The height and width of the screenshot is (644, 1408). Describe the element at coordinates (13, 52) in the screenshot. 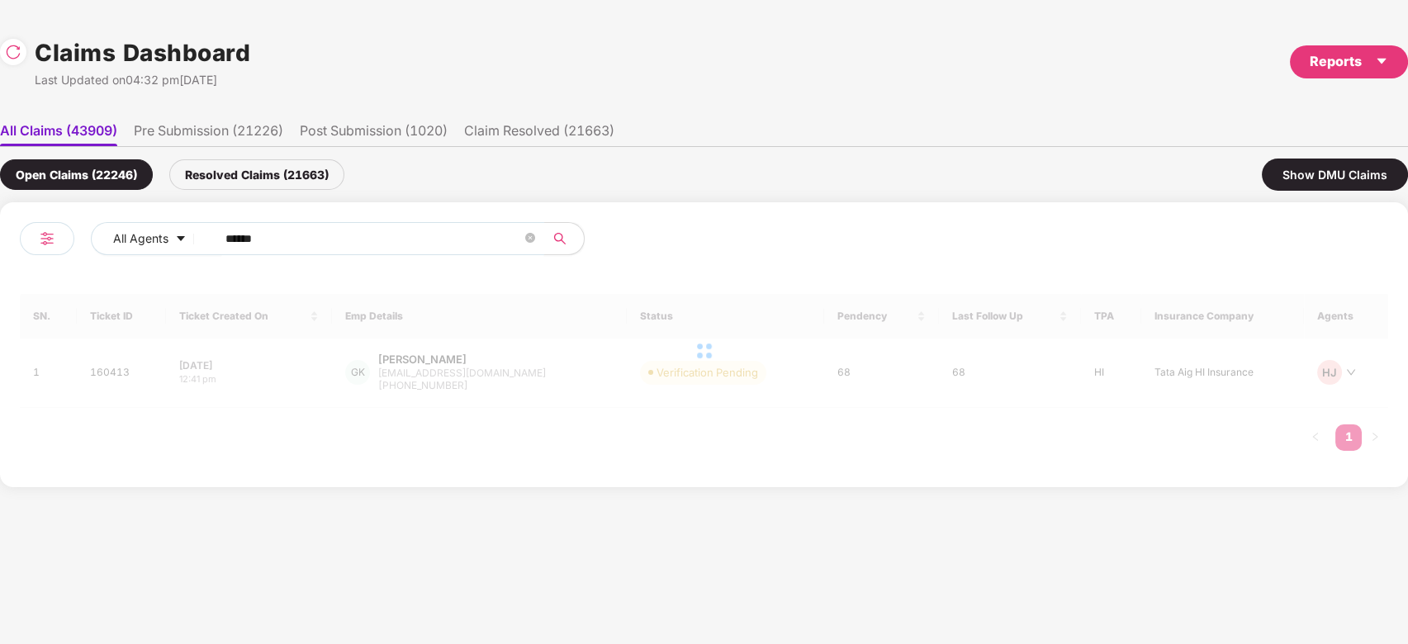

I see `img: svg+xml;base64,PHN2ZyBpZD0iUmVsb2FkLTMyeDMyIiB4bWxucz0iaHR0cDovL3d3dy53My5vcmcvMjAwMC9zdmciIHdpZH...` at that location.